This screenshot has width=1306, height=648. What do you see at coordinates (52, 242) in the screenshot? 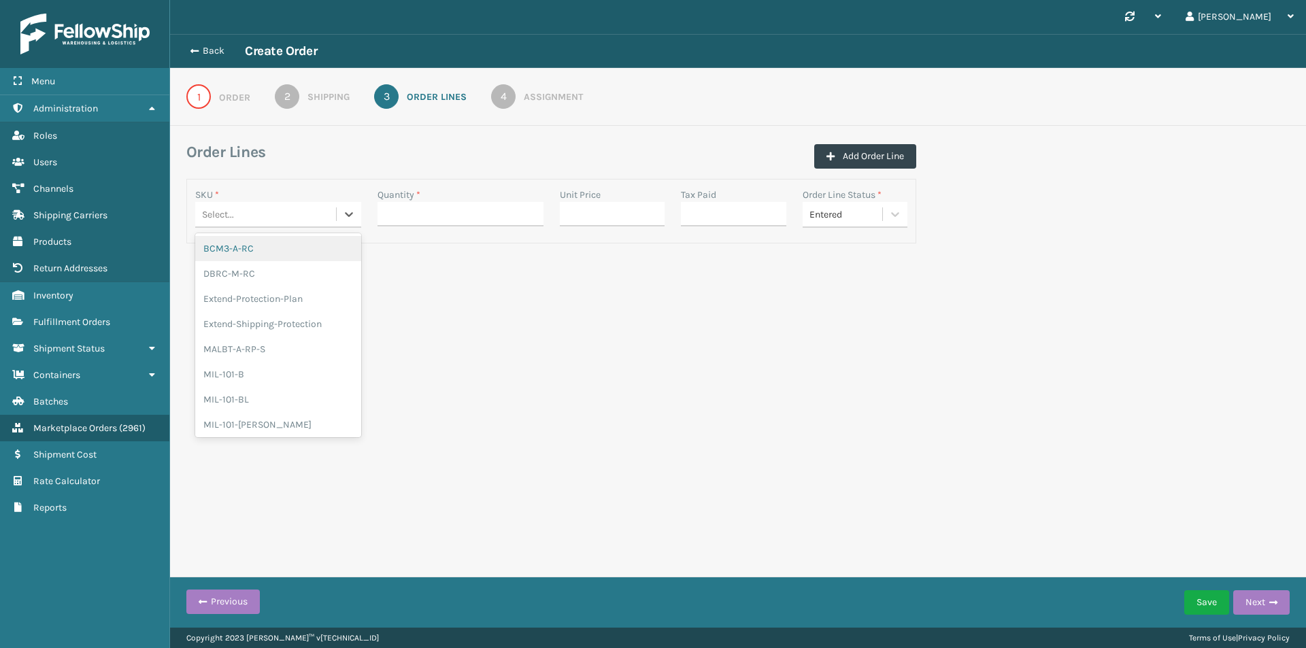
I see `span: Products` at bounding box center [52, 242].